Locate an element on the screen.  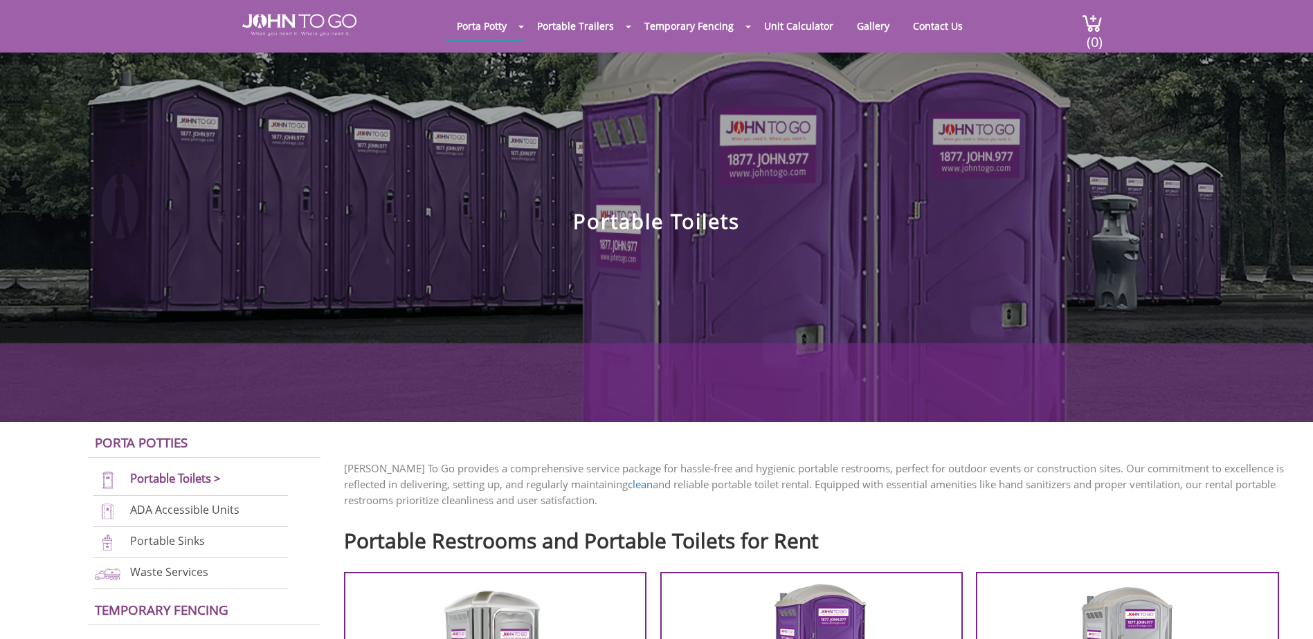
a: Contact Us is located at coordinates (938, 26).